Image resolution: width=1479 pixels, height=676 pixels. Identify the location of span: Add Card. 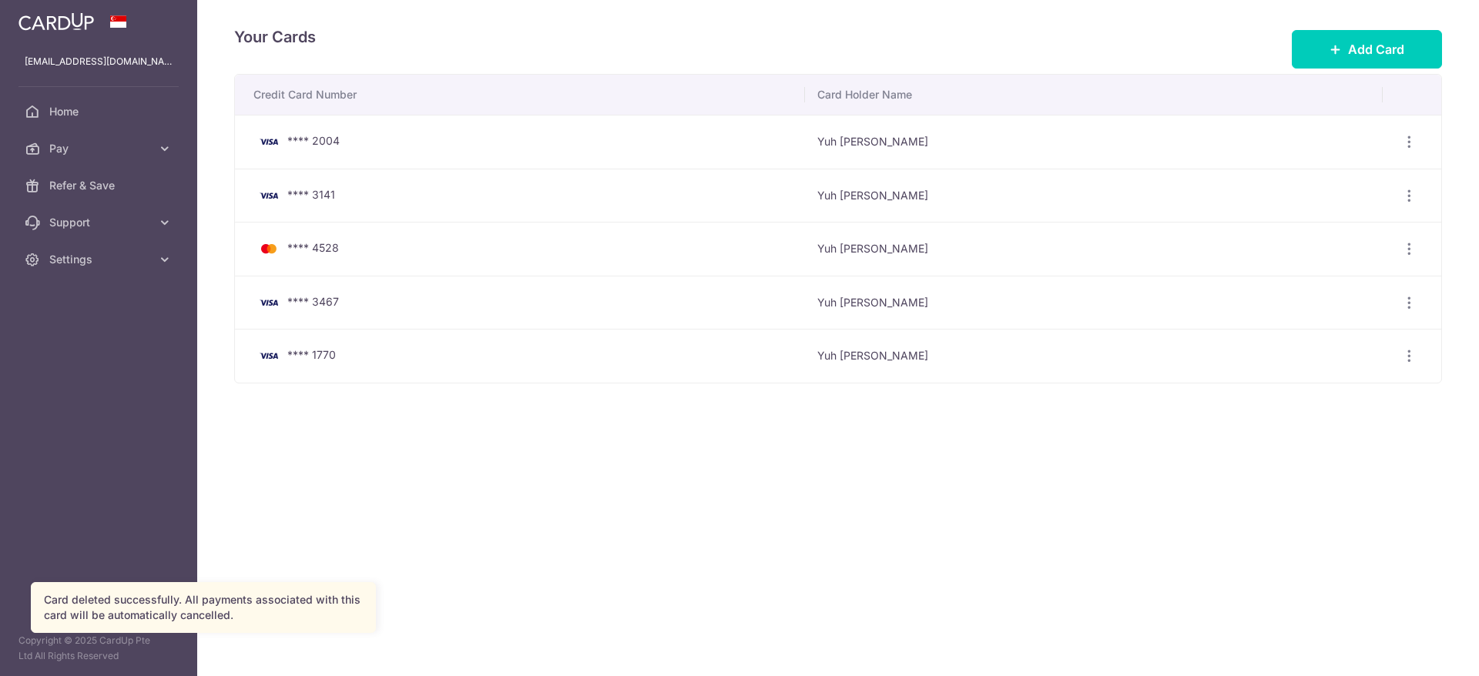
(1376, 49).